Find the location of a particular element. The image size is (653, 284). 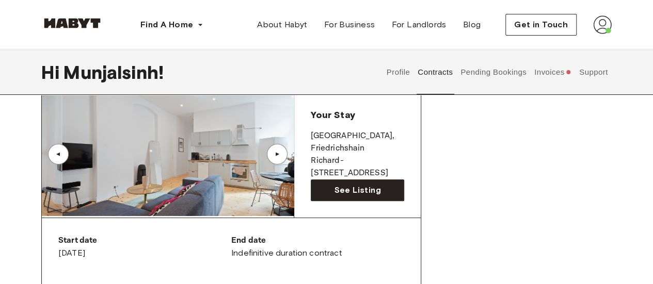

a: Blog is located at coordinates (472, 25).